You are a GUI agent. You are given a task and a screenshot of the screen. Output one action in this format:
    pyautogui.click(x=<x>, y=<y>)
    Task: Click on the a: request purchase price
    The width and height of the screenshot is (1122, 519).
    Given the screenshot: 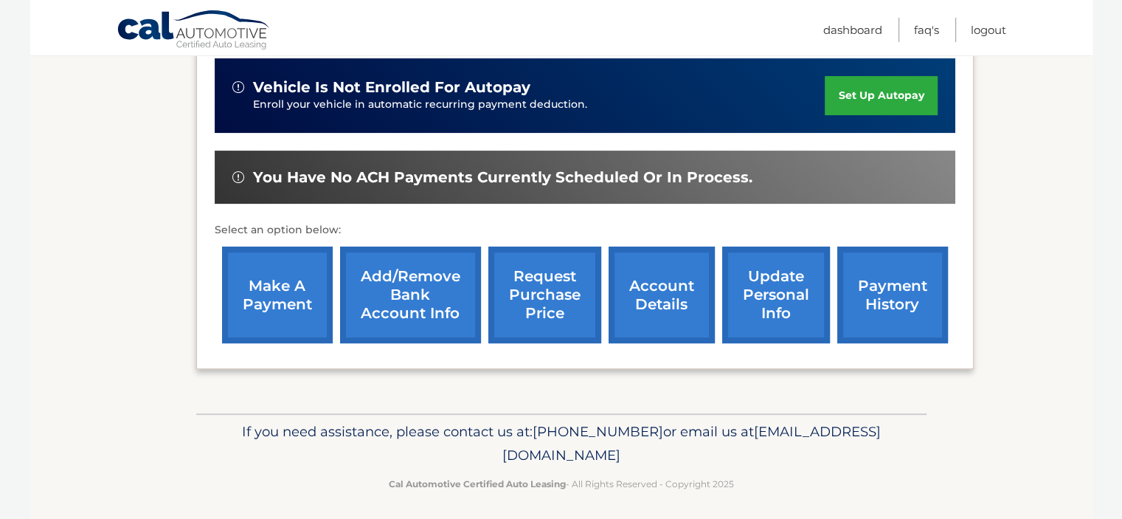 What is the action you would take?
    pyautogui.click(x=545, y=294)
    